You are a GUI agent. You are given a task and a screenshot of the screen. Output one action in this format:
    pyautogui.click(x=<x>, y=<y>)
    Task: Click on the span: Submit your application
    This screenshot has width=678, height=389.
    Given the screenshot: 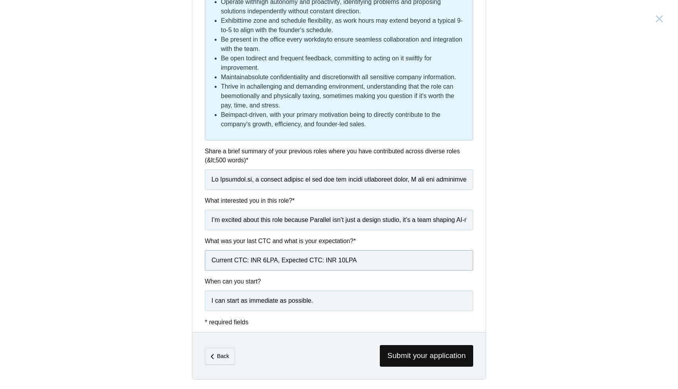 What is the action you would take?
    pyautogui.click(x=427, y=356)
    